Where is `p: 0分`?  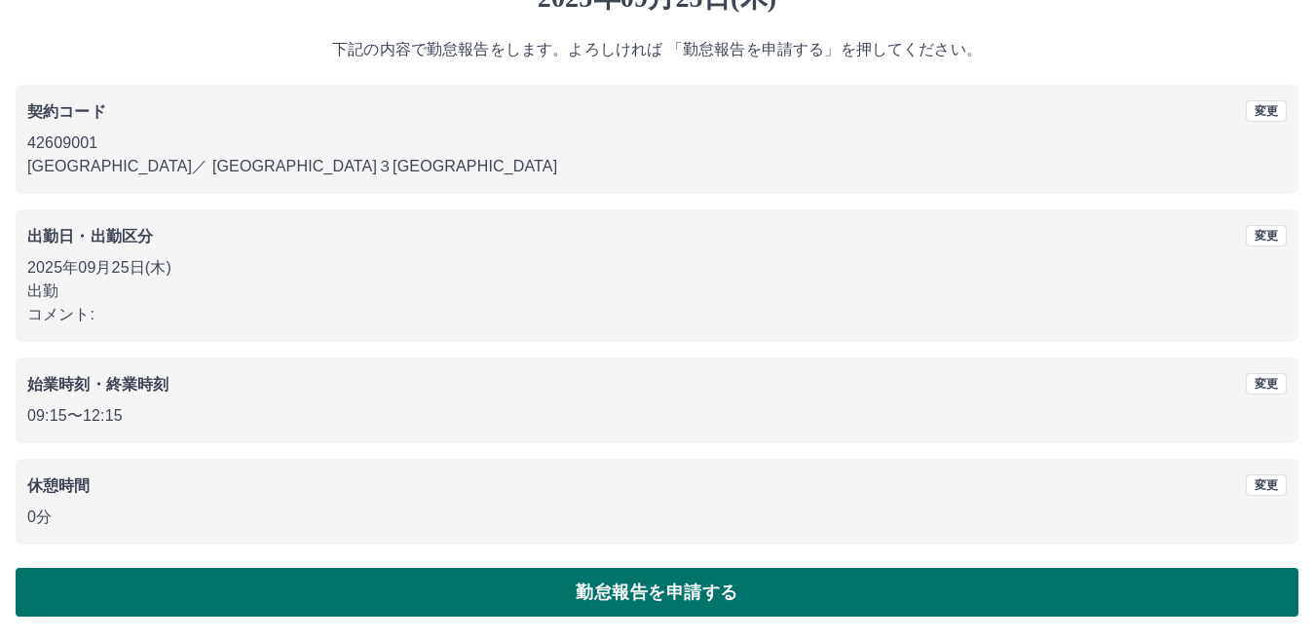
p: 0分 is located at coordinates (656, 517).